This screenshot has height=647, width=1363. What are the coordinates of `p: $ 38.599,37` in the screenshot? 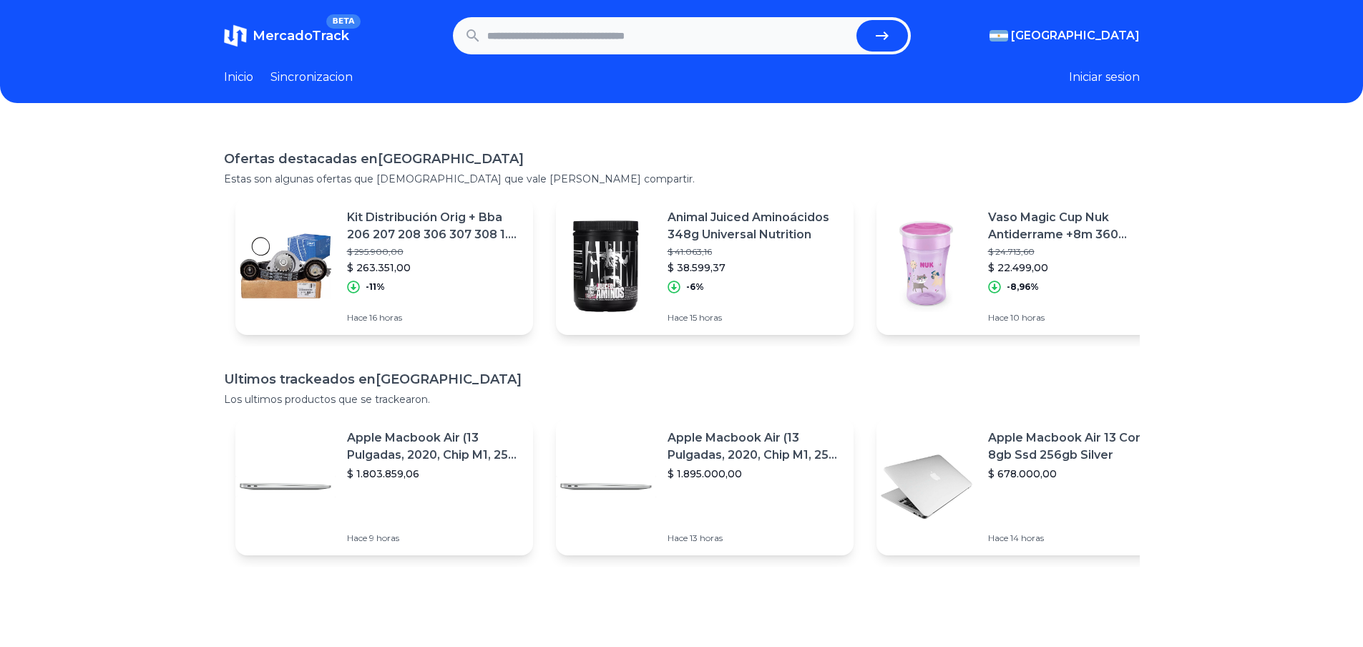 It's located at (755, 268).